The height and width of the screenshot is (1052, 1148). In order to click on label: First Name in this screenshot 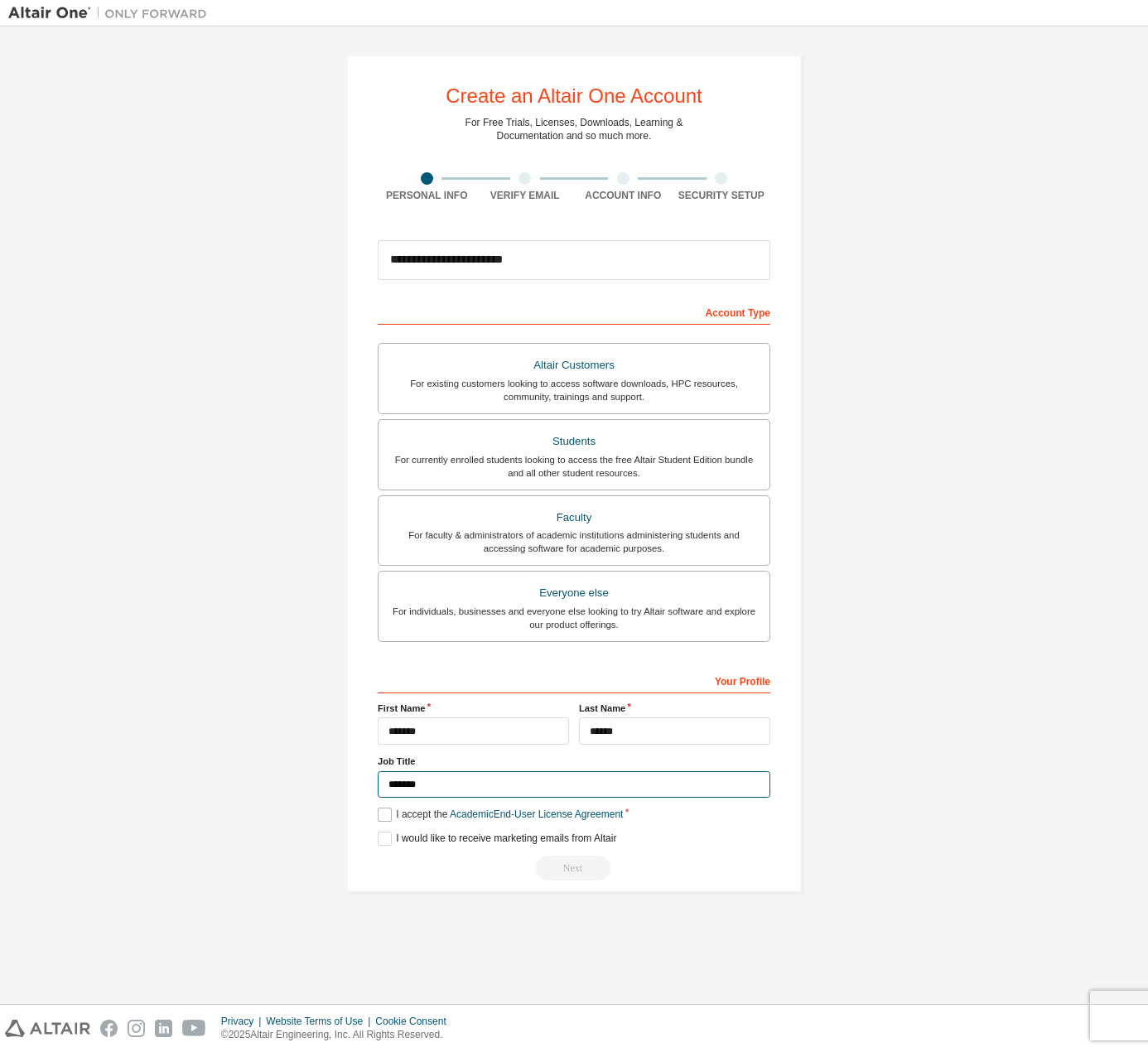, I will do `click(472, 708)`.